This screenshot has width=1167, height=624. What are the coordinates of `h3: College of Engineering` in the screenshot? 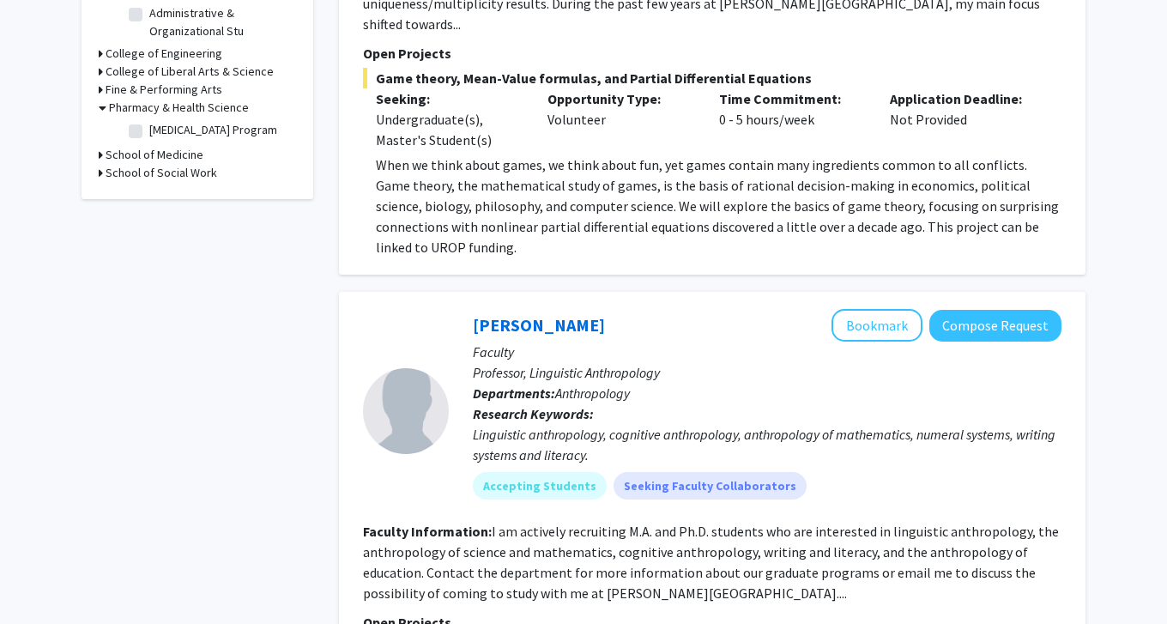 It's located at (164, 53).